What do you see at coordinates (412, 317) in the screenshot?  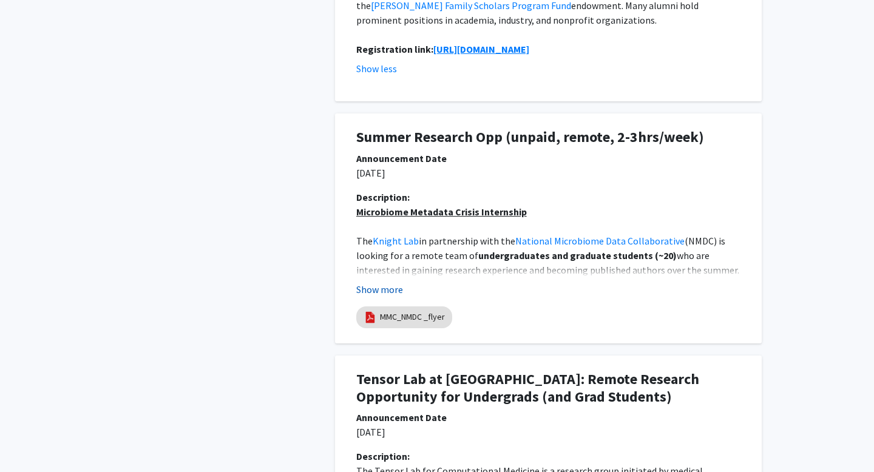 I see `a: MMC_NMDC _flyer` at bounding box center [412, 317].